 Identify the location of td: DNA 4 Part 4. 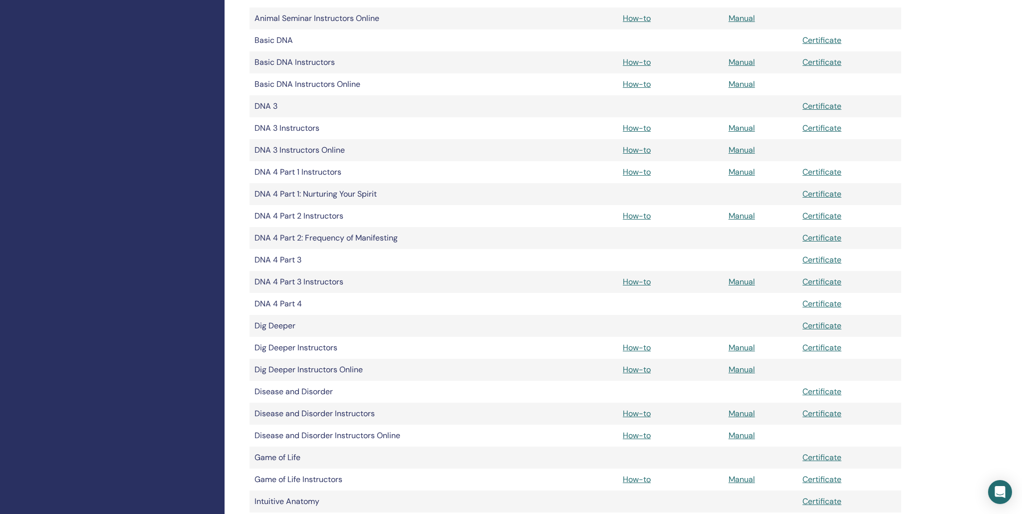
(339, 304).